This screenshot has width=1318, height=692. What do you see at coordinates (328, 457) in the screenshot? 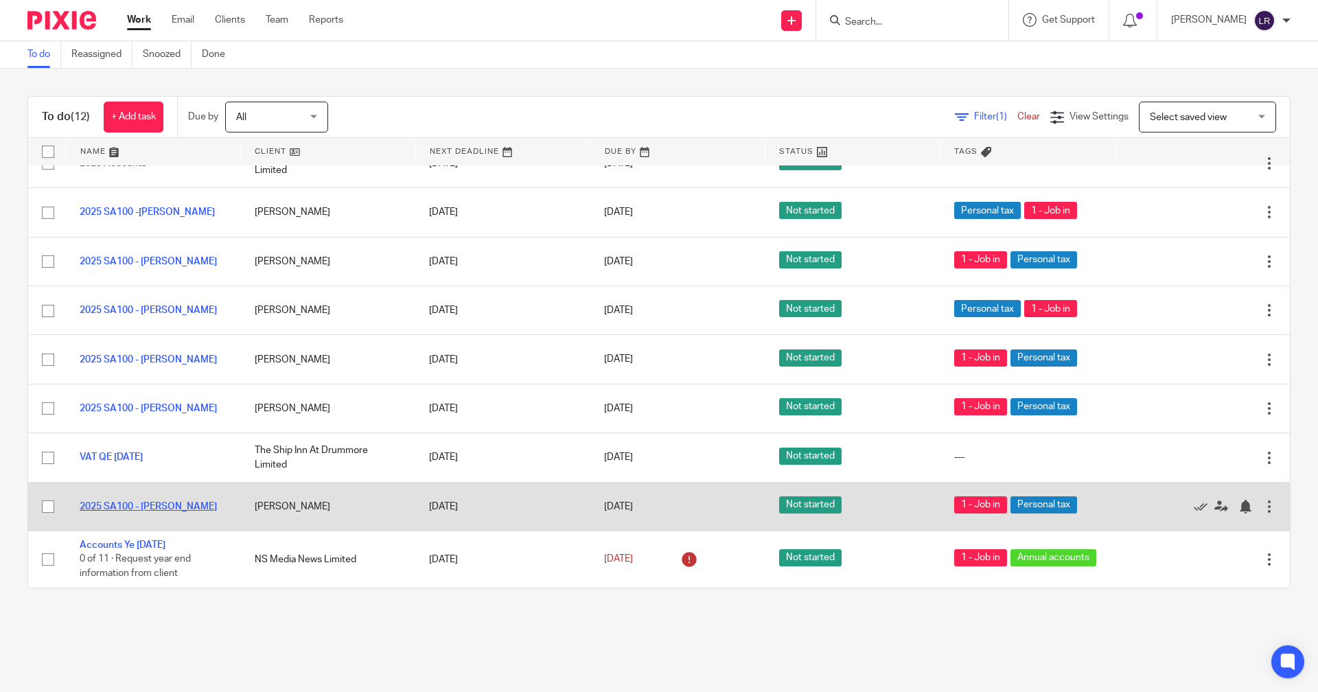
I see `td: The Ship Inn At Drummore Limited` at bounding box center [328, 457].